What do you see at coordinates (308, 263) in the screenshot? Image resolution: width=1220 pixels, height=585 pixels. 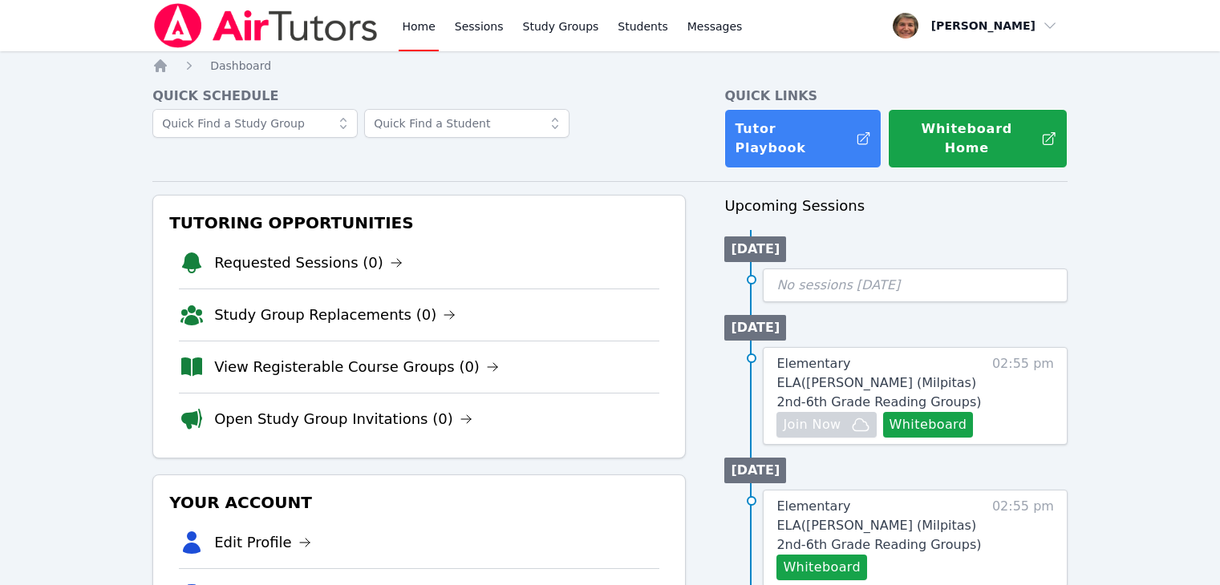 I see `a: Requested Sessions (0)` at bounding box center [308, 263].